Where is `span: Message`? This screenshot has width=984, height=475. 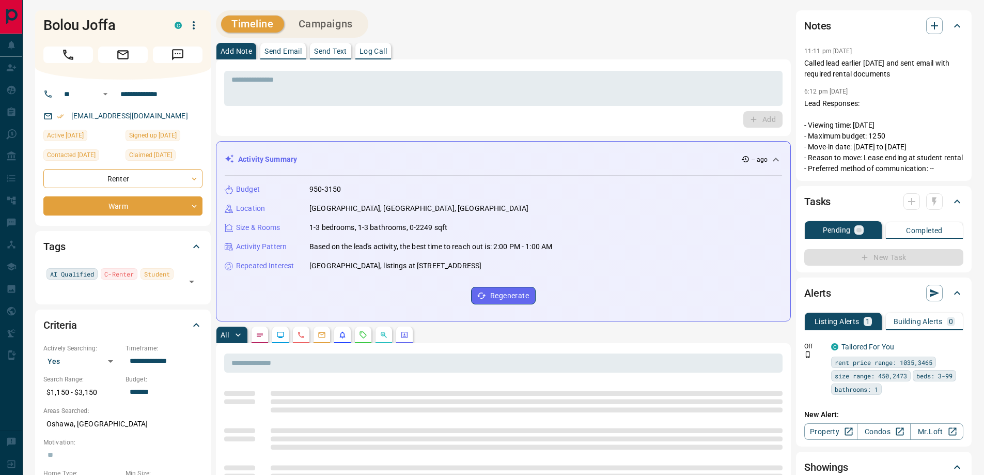 span: Message is located at coordinates (178, 55).